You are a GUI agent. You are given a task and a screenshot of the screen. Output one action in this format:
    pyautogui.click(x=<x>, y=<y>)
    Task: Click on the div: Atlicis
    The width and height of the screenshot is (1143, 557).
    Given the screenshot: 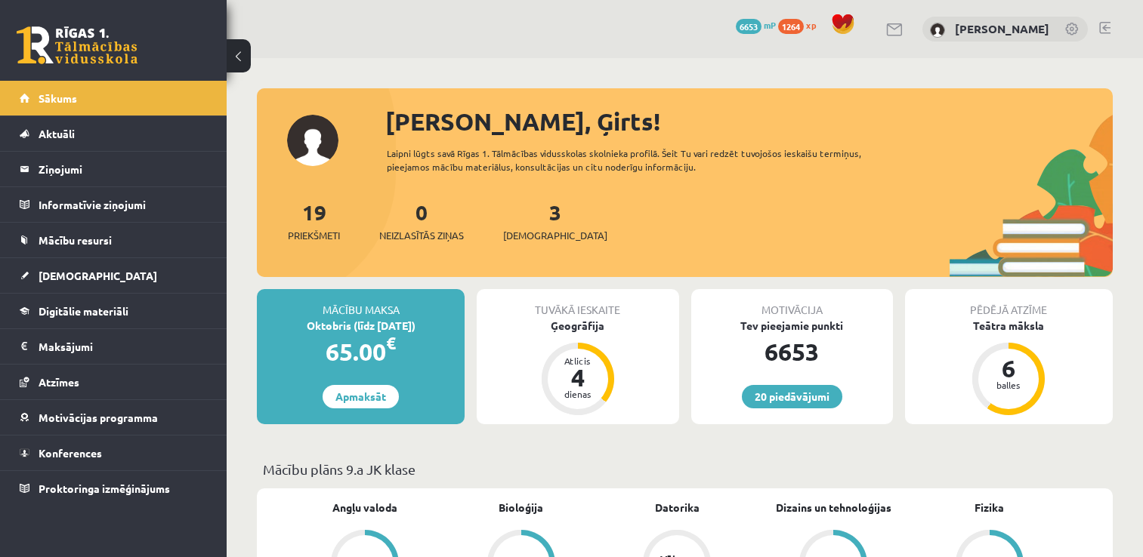 What is the action you would take?
    pyautogui.click(x=578, y=361)
    